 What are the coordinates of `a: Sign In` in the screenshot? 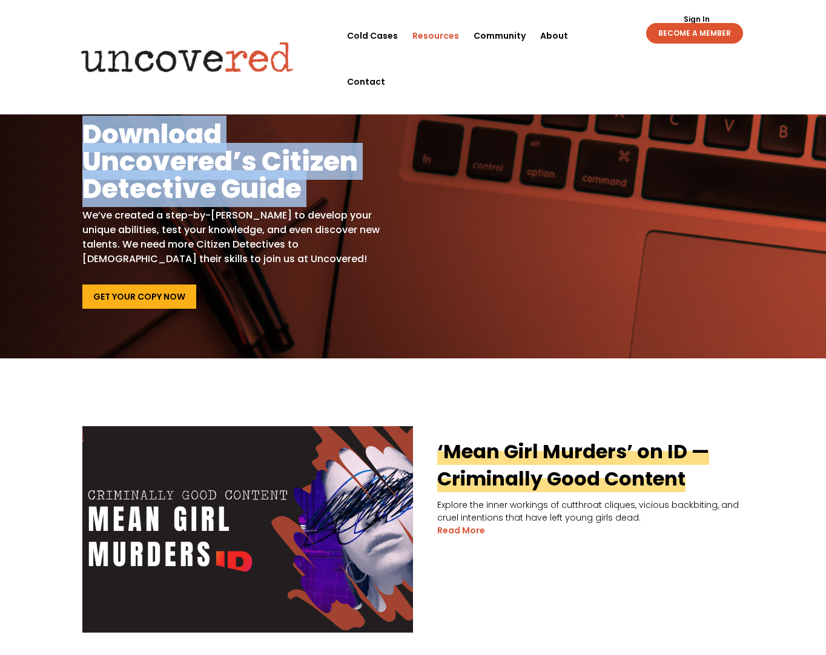 It's located at (696, 19).